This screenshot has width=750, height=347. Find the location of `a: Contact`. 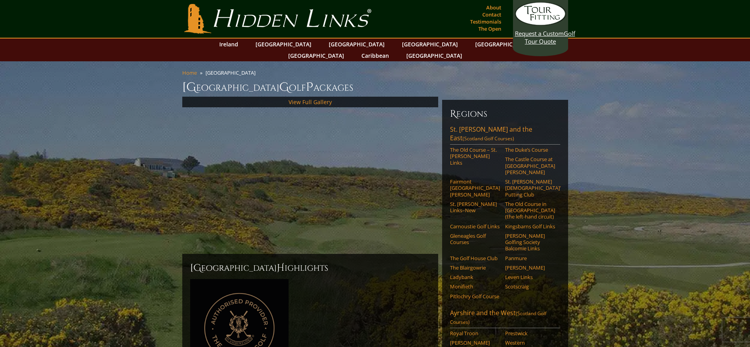

a: Contact is located at coordinates (492, 15).